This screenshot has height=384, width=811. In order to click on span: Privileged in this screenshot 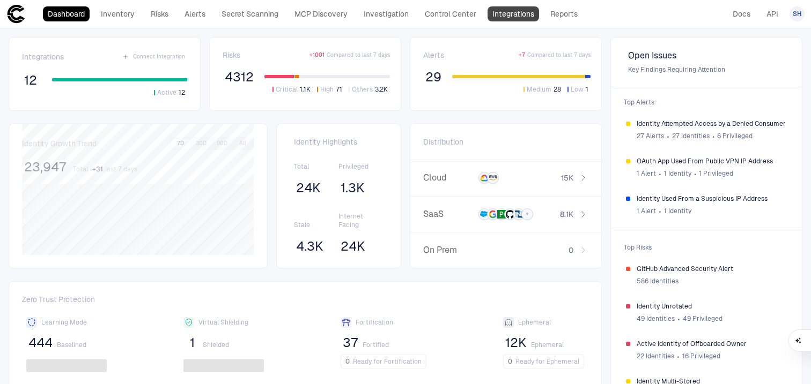, I will do `click(361, 167)`.